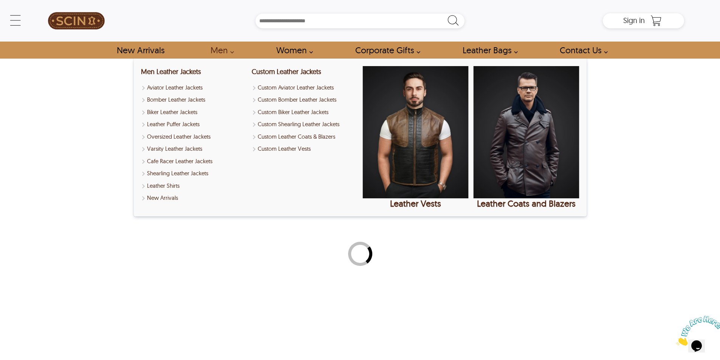 This screenshot has height=360, width=720. Describe the element at coordinates (634, 20) in the screenshot. I see `span: Sign in` at that location.